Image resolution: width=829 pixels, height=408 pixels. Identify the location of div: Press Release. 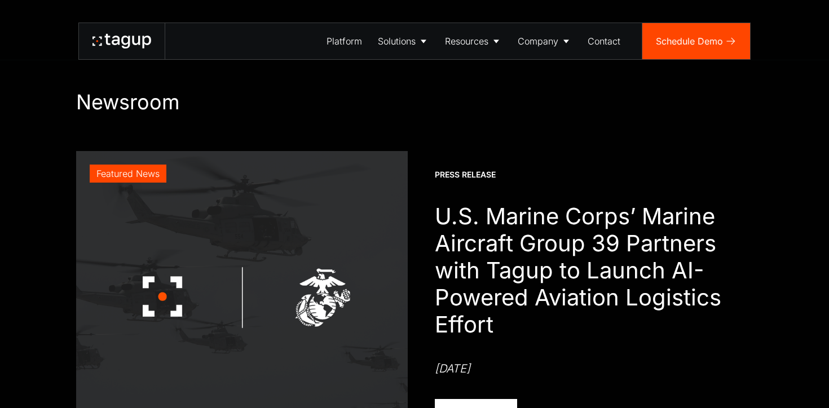
(465, 175).